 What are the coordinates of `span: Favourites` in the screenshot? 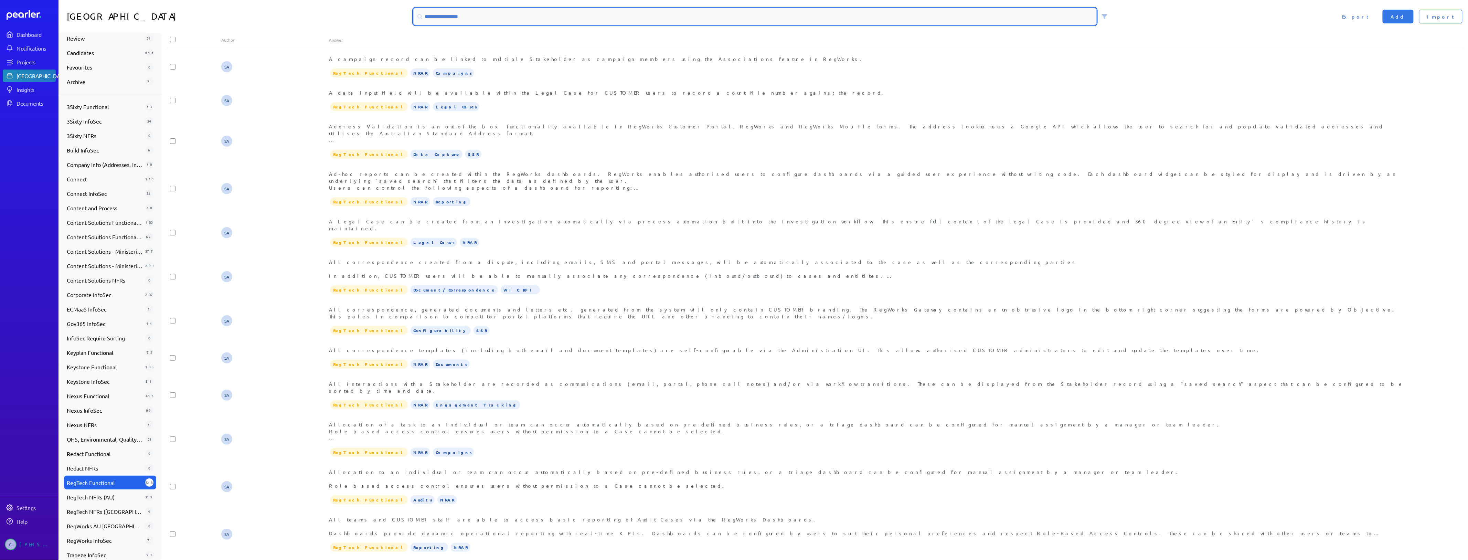 It's located at (105, 67).